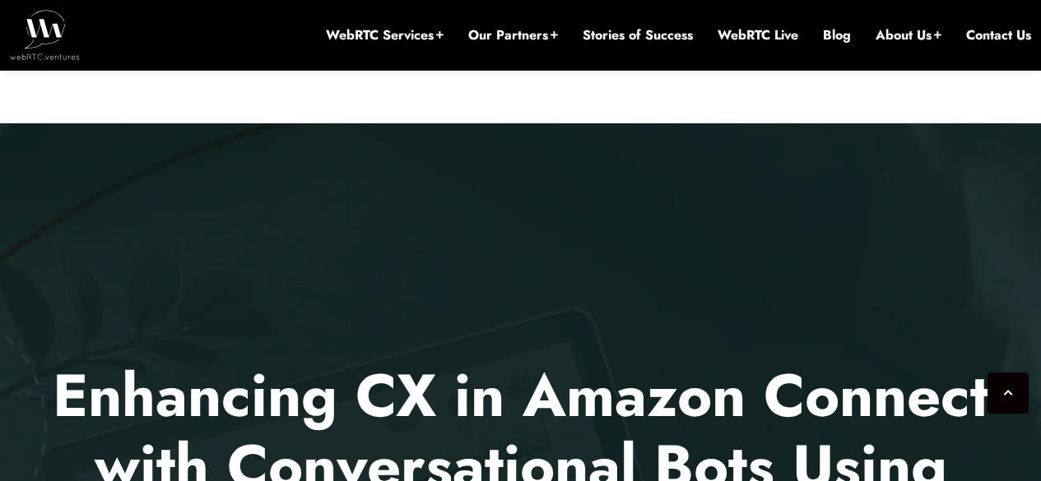 This screenshot has width=1041, height=481. Describe the element at coordinates (837, 35) in the screenshot. I see `a: Blog` at that location.